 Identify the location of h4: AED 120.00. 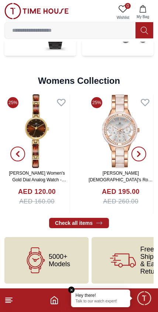
(37, 192).